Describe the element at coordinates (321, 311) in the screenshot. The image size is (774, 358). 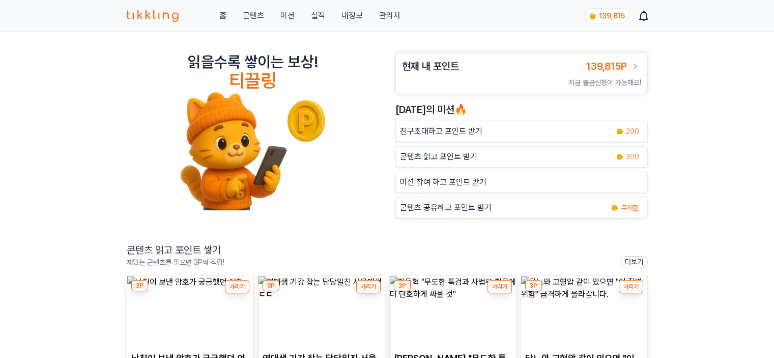
I see `img: 연대생 기강 잡는 담당일진 서울대생ㄷㄷ` at that location.